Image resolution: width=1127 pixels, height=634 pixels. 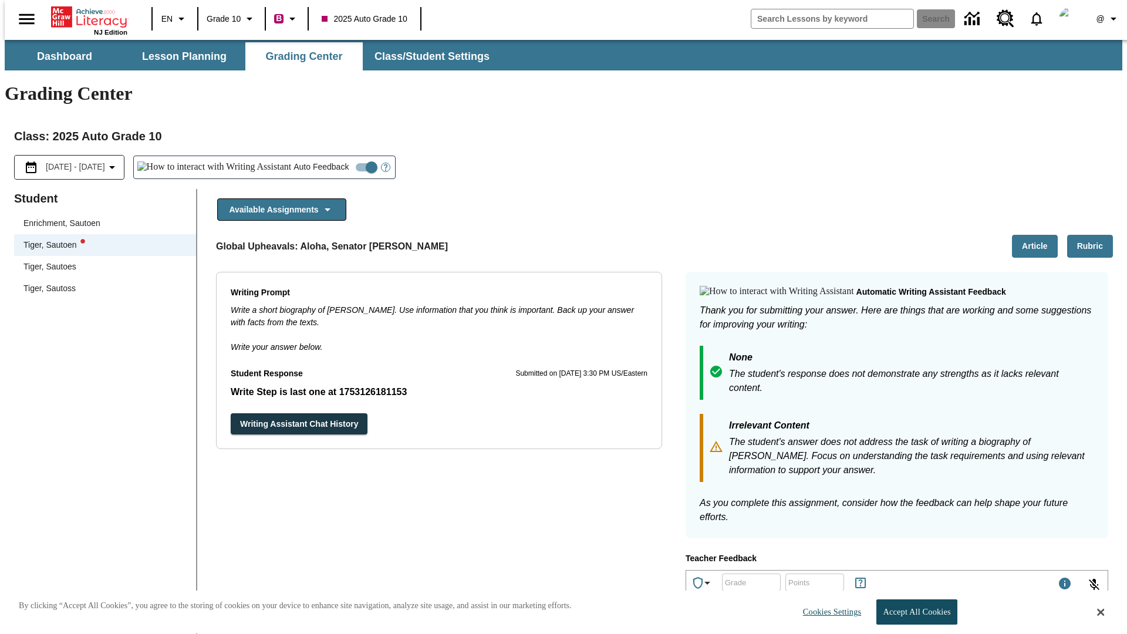 I want to click on p: The student's response does not demonstrate any strengths as it lacks relevant content., so click(x=911, y=381).